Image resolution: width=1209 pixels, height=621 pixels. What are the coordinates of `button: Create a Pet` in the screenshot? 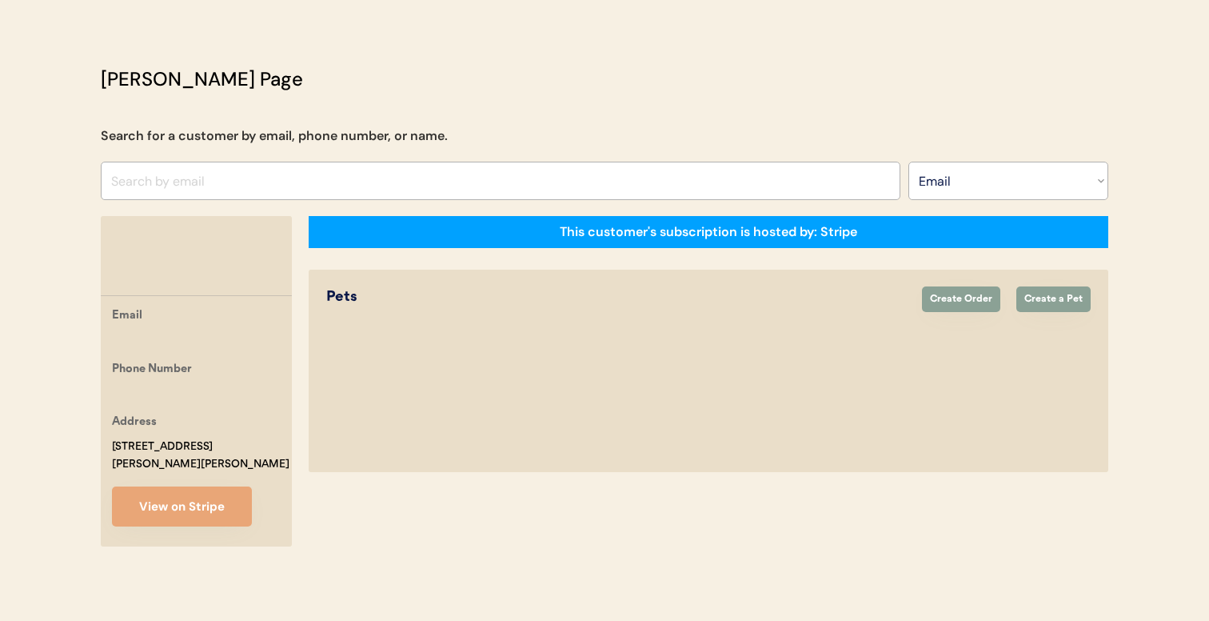 It's located at (1053, 299).